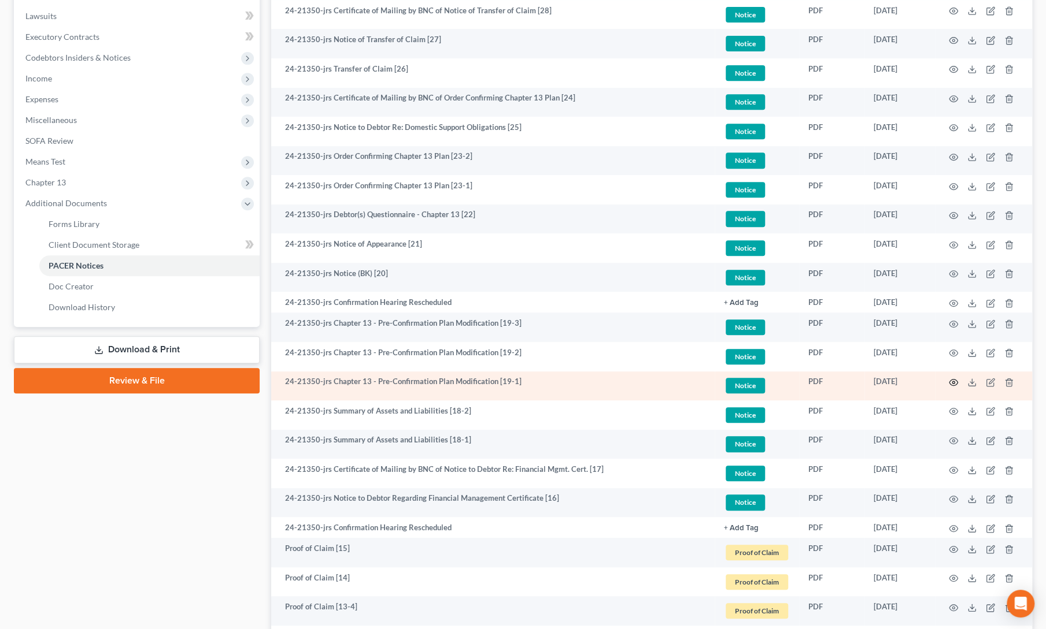 The width and height of the screenshot is (1046, 629). What do you see at coordinates (492, 415) in the screenshot?
I see `td: 24-21350-jrs Summary of Assets and Liabilities [18-2]` at bounding box center [492, 415].